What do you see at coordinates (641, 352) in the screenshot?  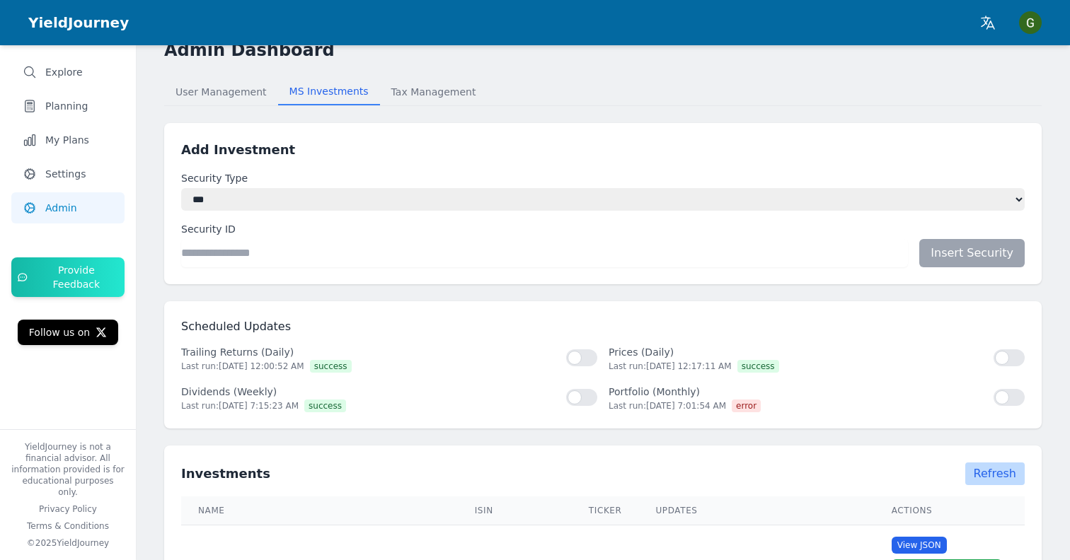 I see `span: Prices (Daily)` at bounding box center [641, 352].